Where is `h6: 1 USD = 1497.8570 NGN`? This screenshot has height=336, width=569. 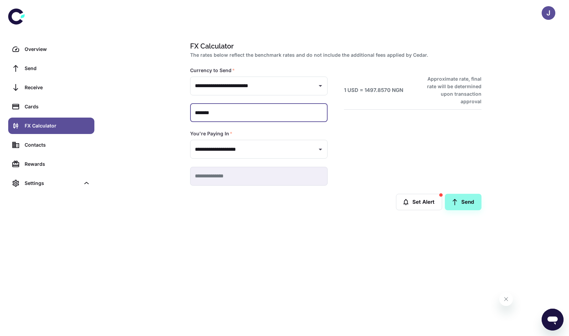 h6: 1 USD = 1497.8570 NGN is located at coordinates (373, 90).